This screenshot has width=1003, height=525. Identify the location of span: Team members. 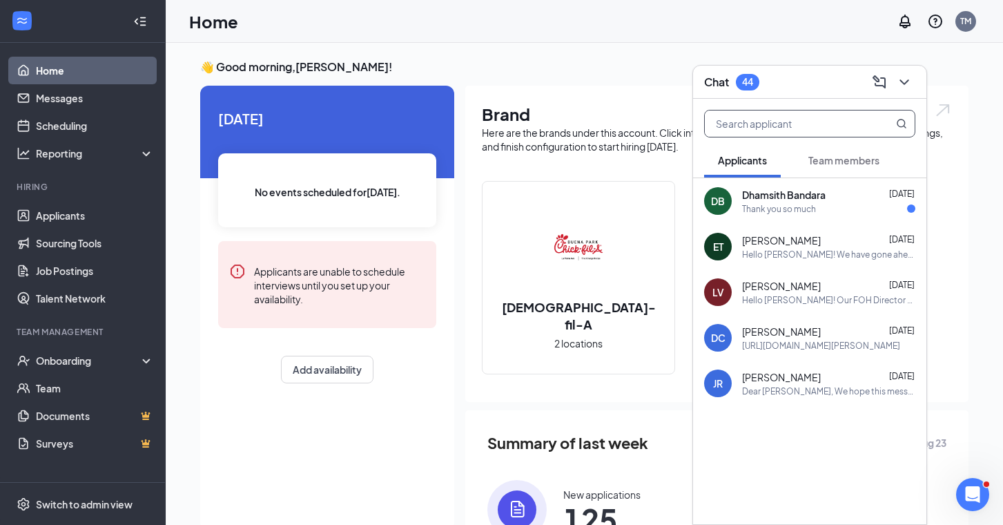
(844, 160).